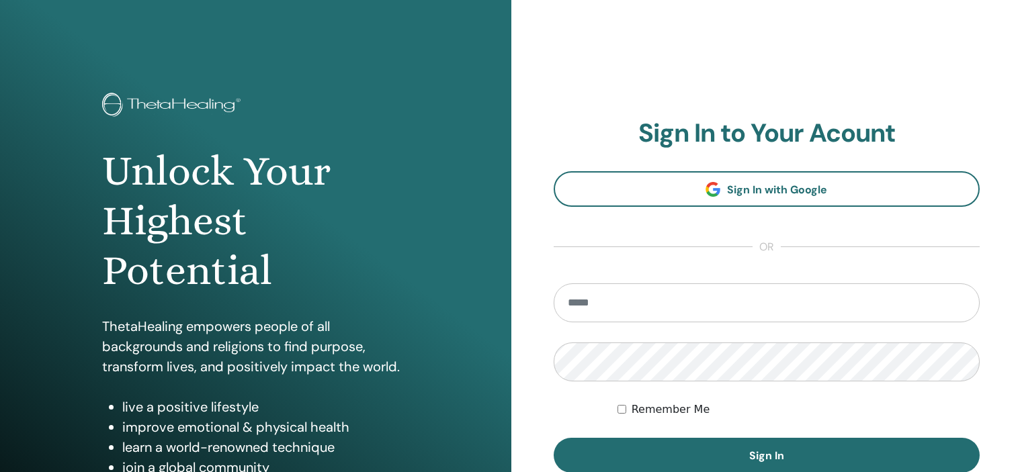 The width and height of the screenshot is (1022, 472). What do you see at coordinates (265, 427) in the screenshot?
I see `li: improve emotional & physical health` at bounding box center [265, 427].